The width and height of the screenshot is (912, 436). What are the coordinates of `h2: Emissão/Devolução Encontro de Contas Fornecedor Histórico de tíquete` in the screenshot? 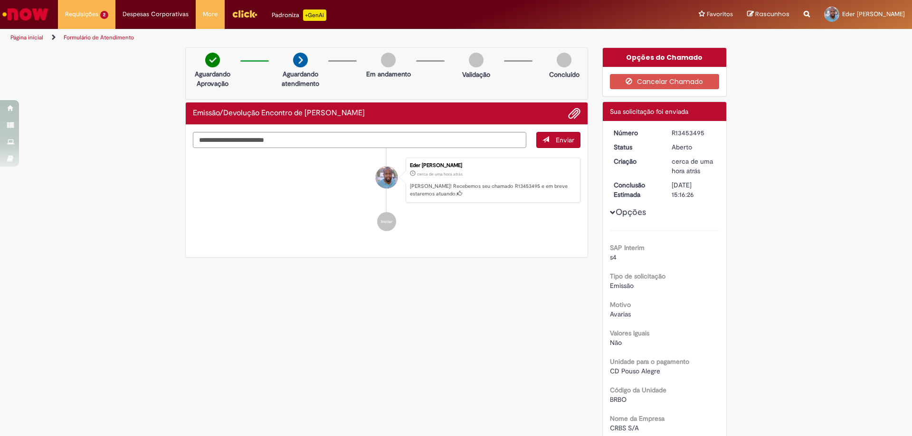 It's located at (279, 113).